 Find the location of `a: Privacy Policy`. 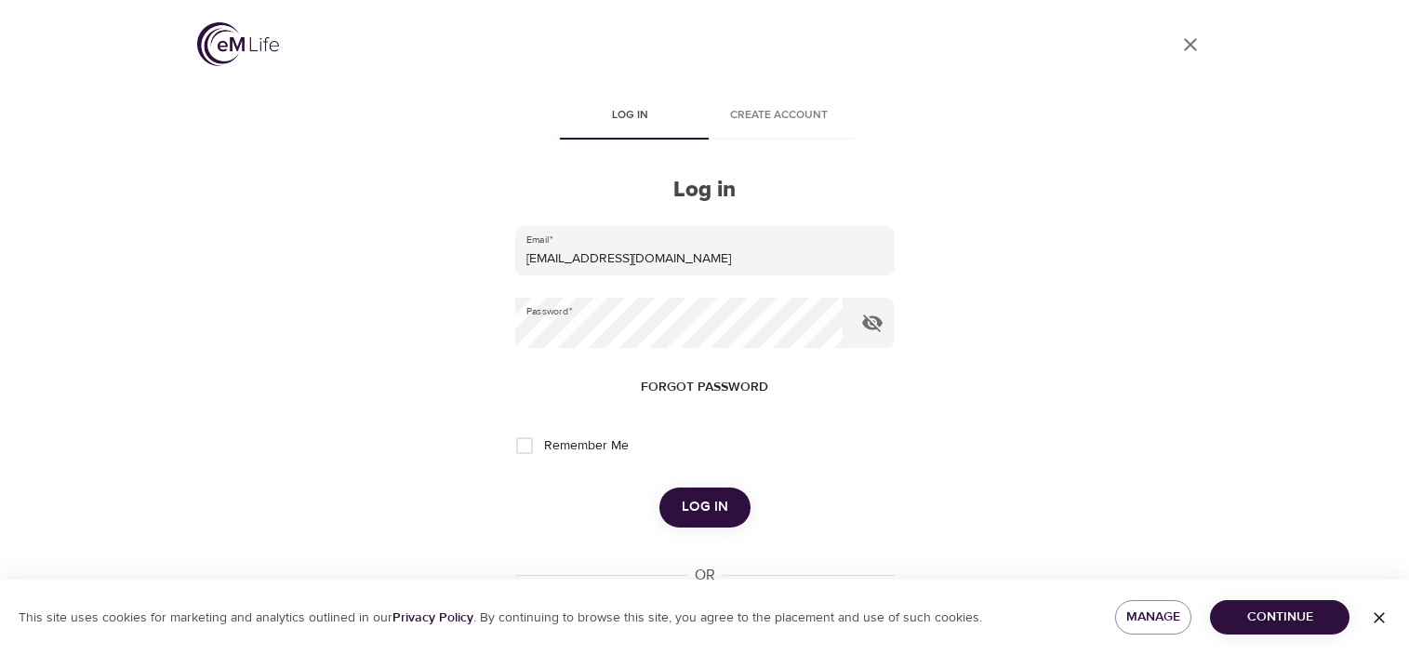

a: Privacy Policy is located at coordinates (432, 617).